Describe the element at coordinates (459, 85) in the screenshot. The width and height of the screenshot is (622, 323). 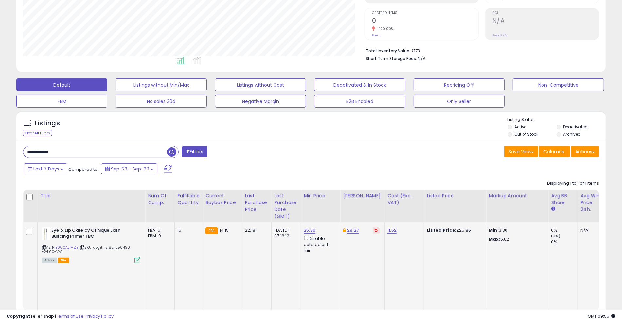
I see `button: Repricing Off` at that location.